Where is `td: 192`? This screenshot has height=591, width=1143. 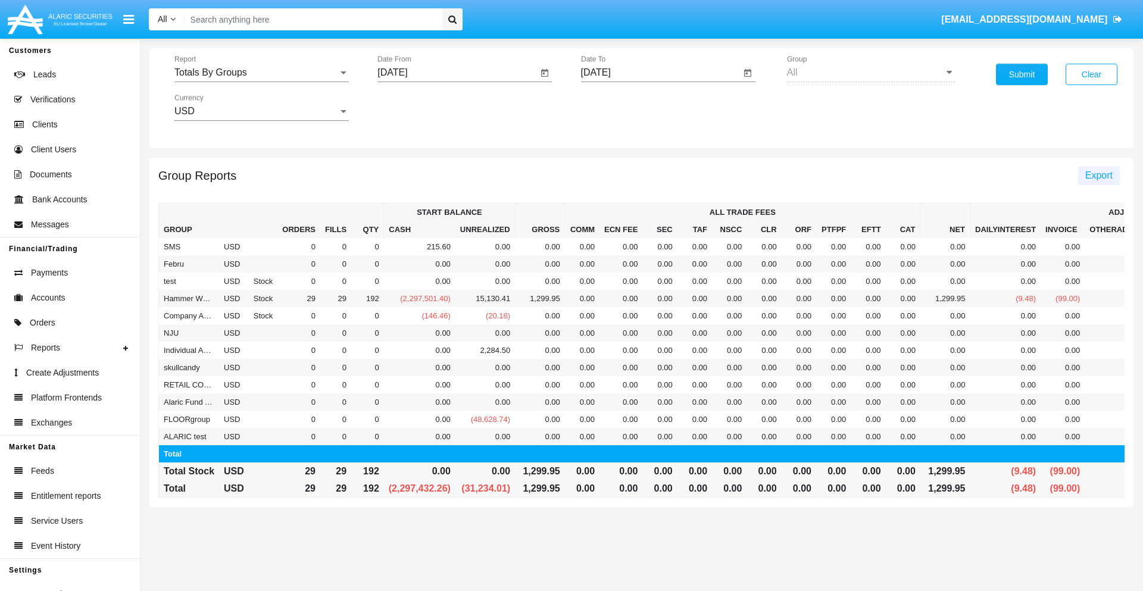 td: 192 is located at coordinates (367, 298).